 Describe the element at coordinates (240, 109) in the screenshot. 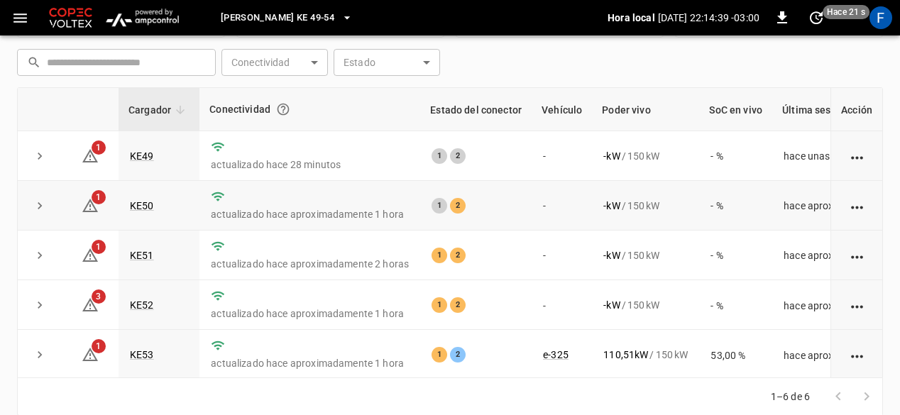

I see `font: Conectividad` at that location.